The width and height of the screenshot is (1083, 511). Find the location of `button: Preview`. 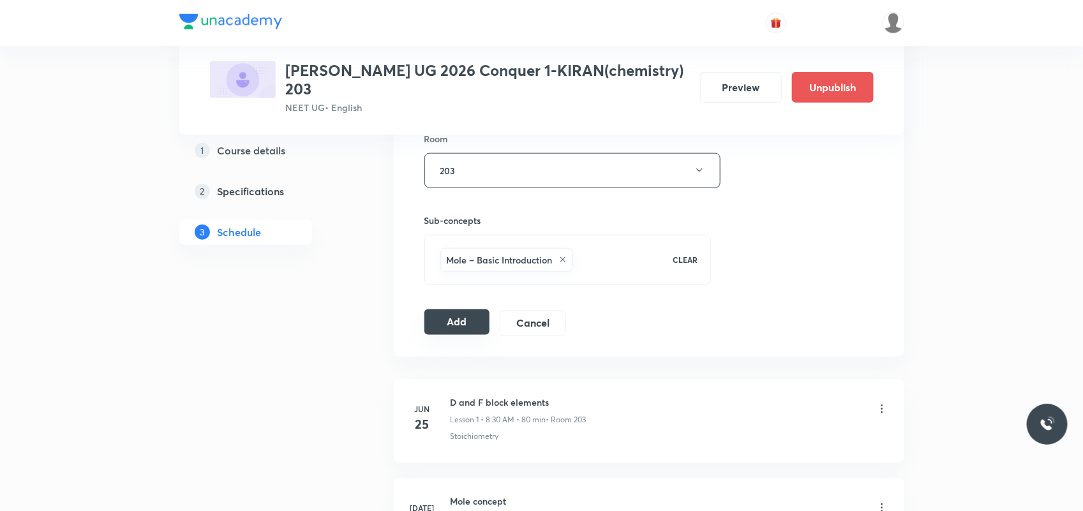

button: Preview is located at coordinates (741, 87).